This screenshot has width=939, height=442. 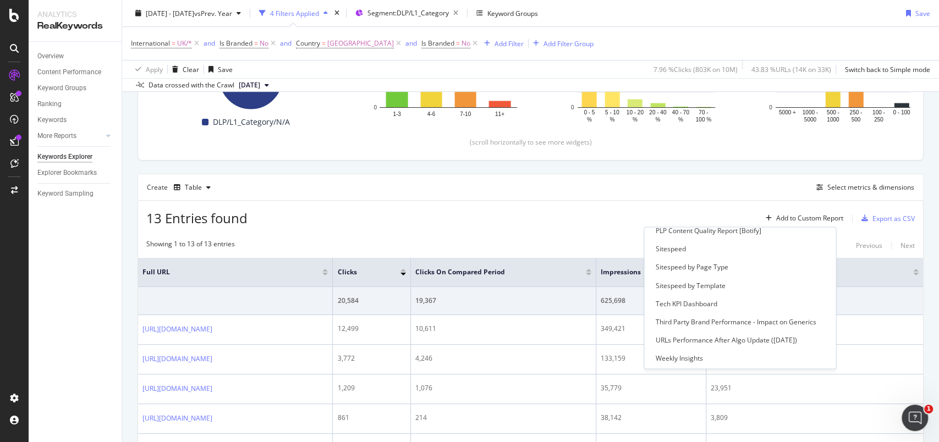 I want to click on text: 100 -, so click(x=879, y=112).